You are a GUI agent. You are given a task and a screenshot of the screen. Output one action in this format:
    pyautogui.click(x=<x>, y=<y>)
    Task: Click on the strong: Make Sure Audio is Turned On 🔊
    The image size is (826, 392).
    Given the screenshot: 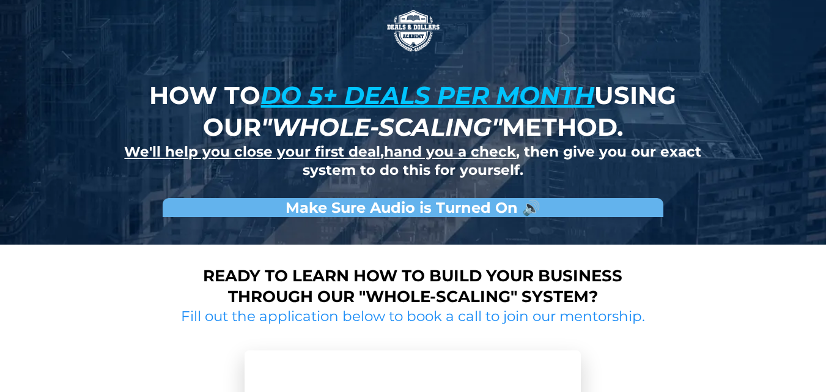 What is the action you would take?
    pyautogui.click(x=413, y=207)
    